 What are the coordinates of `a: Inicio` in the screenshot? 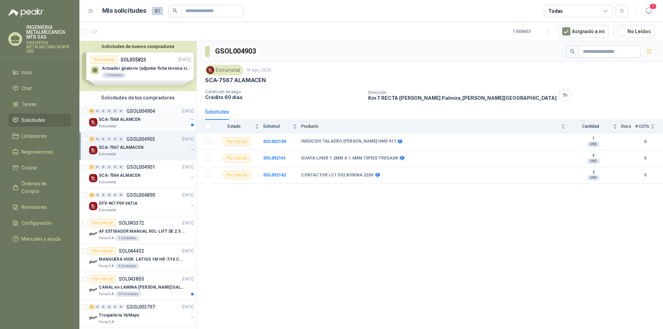 It's located at (40, 73).